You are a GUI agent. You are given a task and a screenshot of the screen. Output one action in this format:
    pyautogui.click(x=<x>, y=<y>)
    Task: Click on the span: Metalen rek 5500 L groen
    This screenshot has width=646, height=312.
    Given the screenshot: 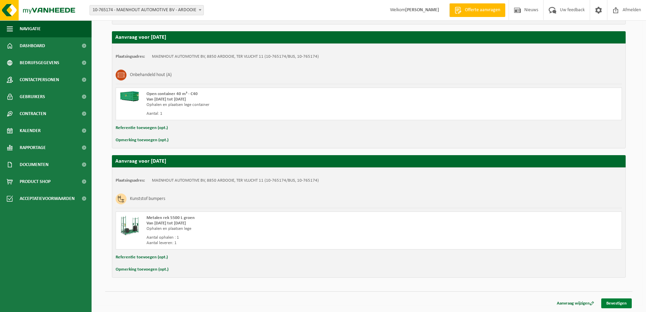 What is the action you would take?
    pyautogui.click(x=171, y=217)
    